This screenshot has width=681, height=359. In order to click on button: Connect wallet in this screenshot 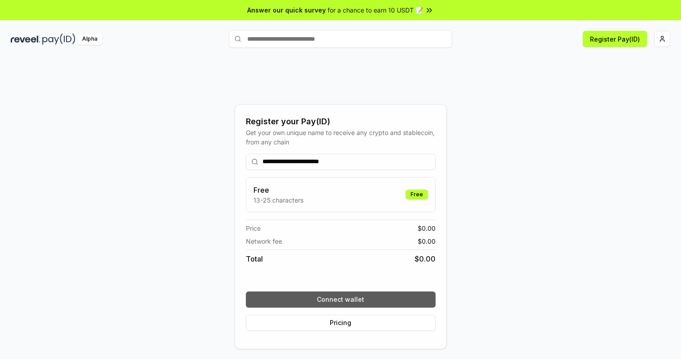, I will do `click(341, 299)`.